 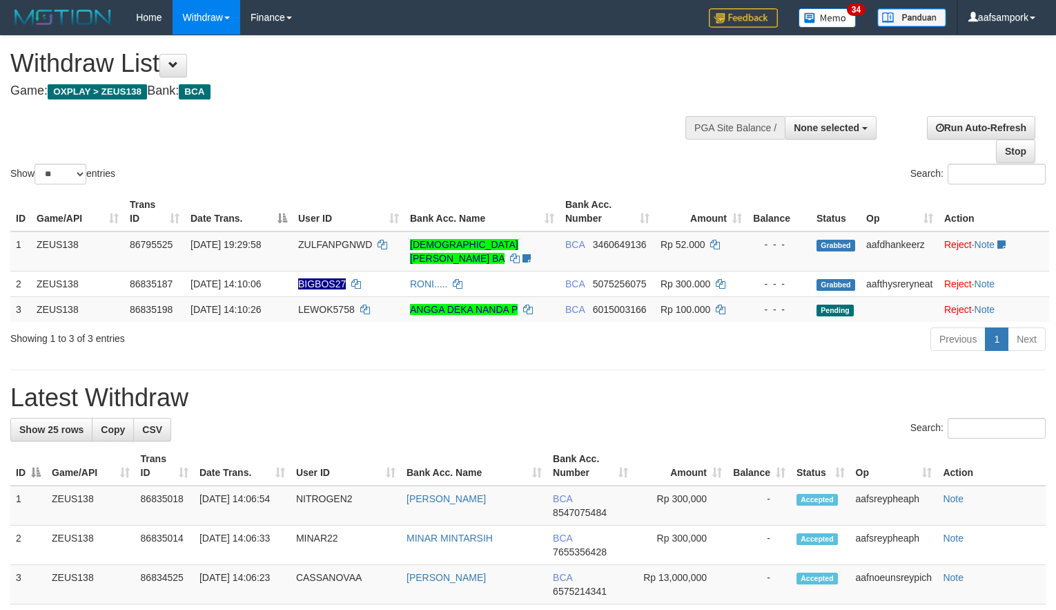 I want to click on select: Showentries, so click(x=60, y=174).